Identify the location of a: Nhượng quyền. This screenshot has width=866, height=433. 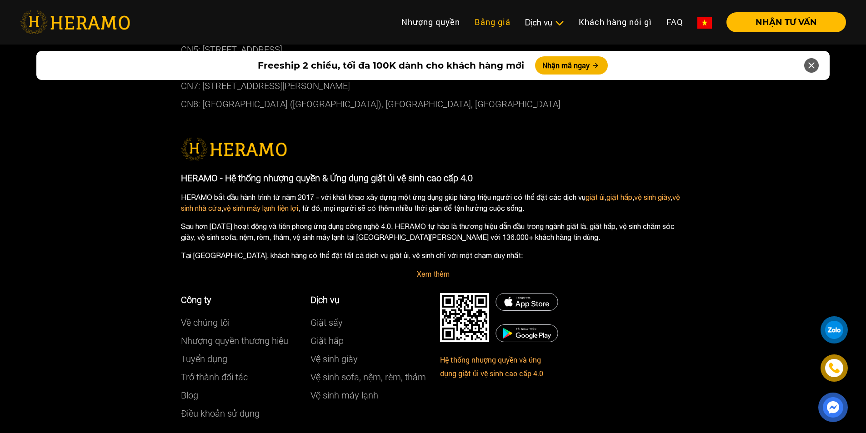
(431, 22).